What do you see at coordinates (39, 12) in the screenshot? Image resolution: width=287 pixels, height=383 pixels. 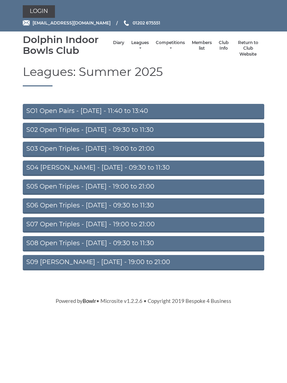 I see `a: Login` at bounding box center [39, 12].